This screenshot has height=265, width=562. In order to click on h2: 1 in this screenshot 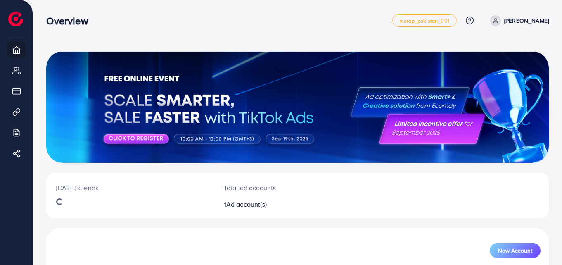, I will do `click(277, 204)`.